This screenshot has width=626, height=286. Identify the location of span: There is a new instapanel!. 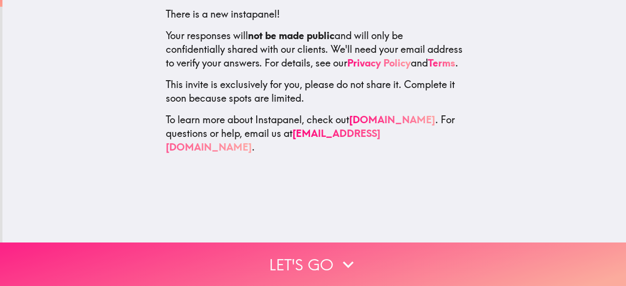
(222, 13).